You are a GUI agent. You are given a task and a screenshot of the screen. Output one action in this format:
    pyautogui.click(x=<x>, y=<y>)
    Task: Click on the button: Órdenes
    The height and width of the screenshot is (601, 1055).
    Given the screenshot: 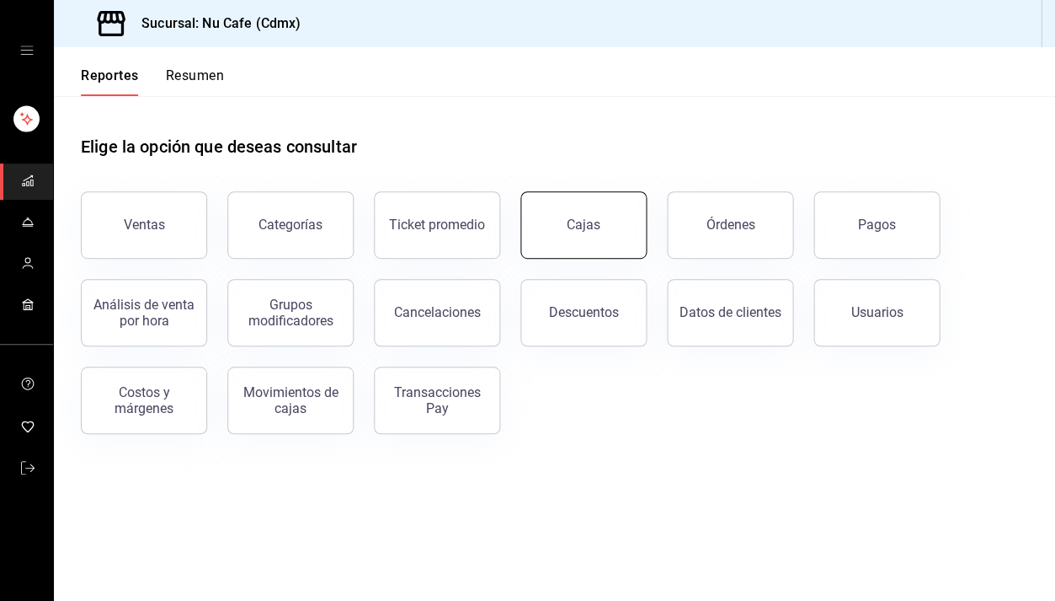 What is the action you would take?
    pyautogui.click(x=730, y=225)
    